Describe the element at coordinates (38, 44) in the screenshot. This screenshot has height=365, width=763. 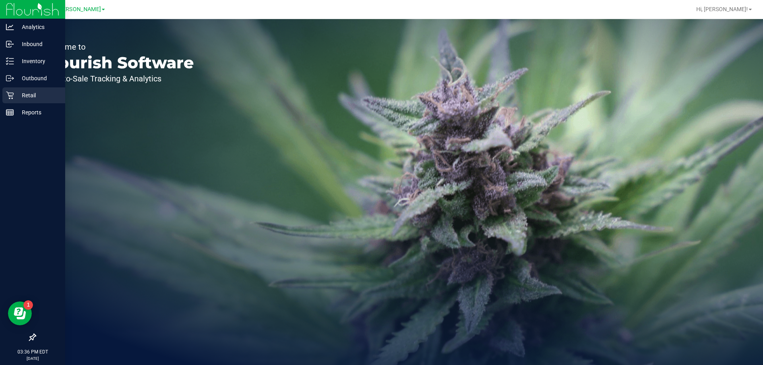
I see `p: Inbound` at that location.